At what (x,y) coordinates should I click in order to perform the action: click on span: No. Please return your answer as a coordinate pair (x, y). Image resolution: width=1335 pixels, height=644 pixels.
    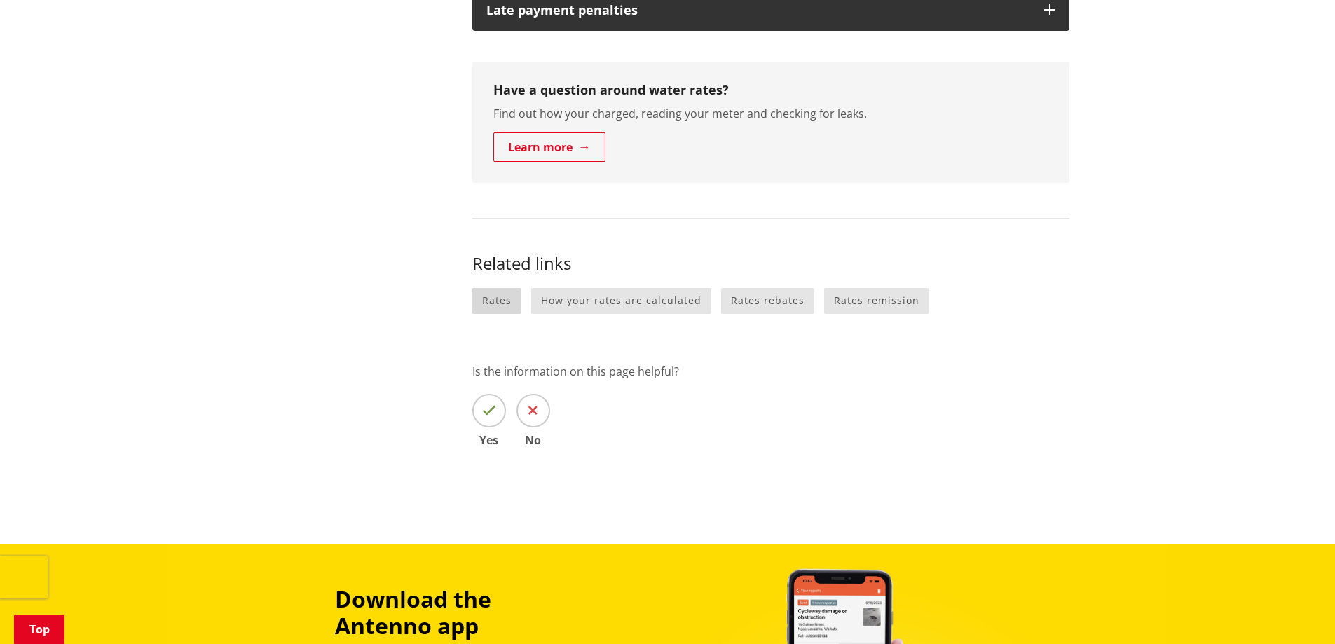
    Looking at the image, I should click on (533, 440).